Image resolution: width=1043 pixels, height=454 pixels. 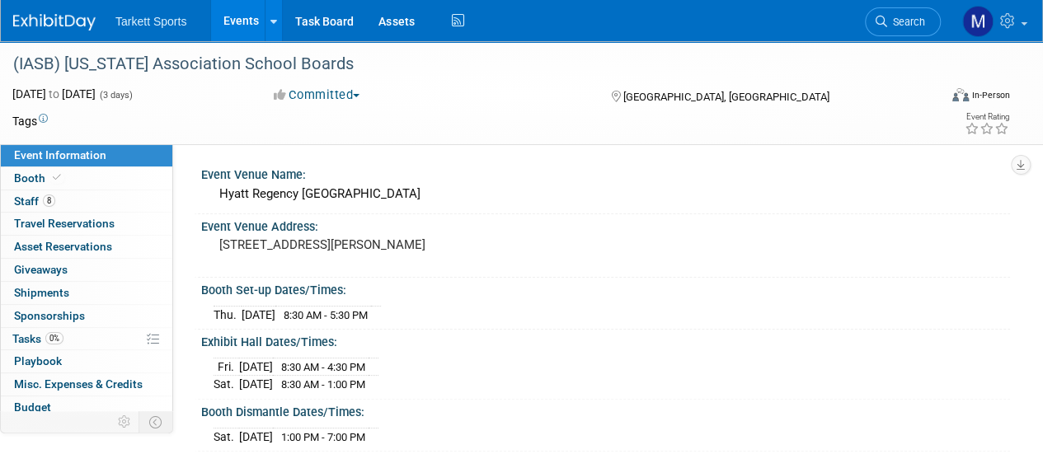 I want to click on a: Budget, so click(x=87, y=407).